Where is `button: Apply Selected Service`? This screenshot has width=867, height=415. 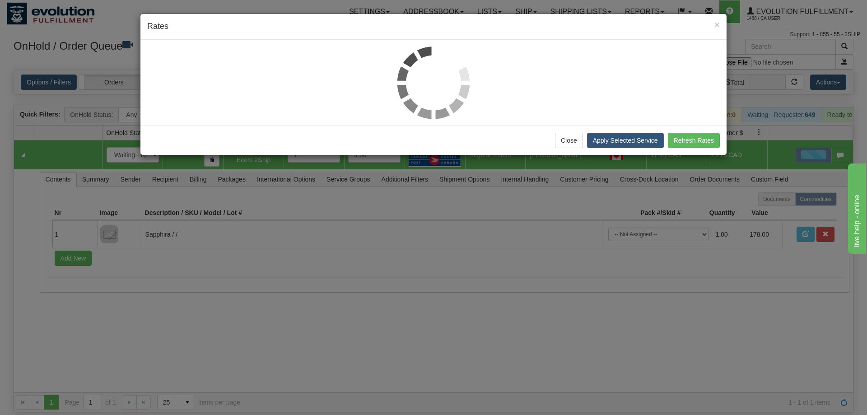
button: Apply Selected Service is located at coordinates (625, 140).